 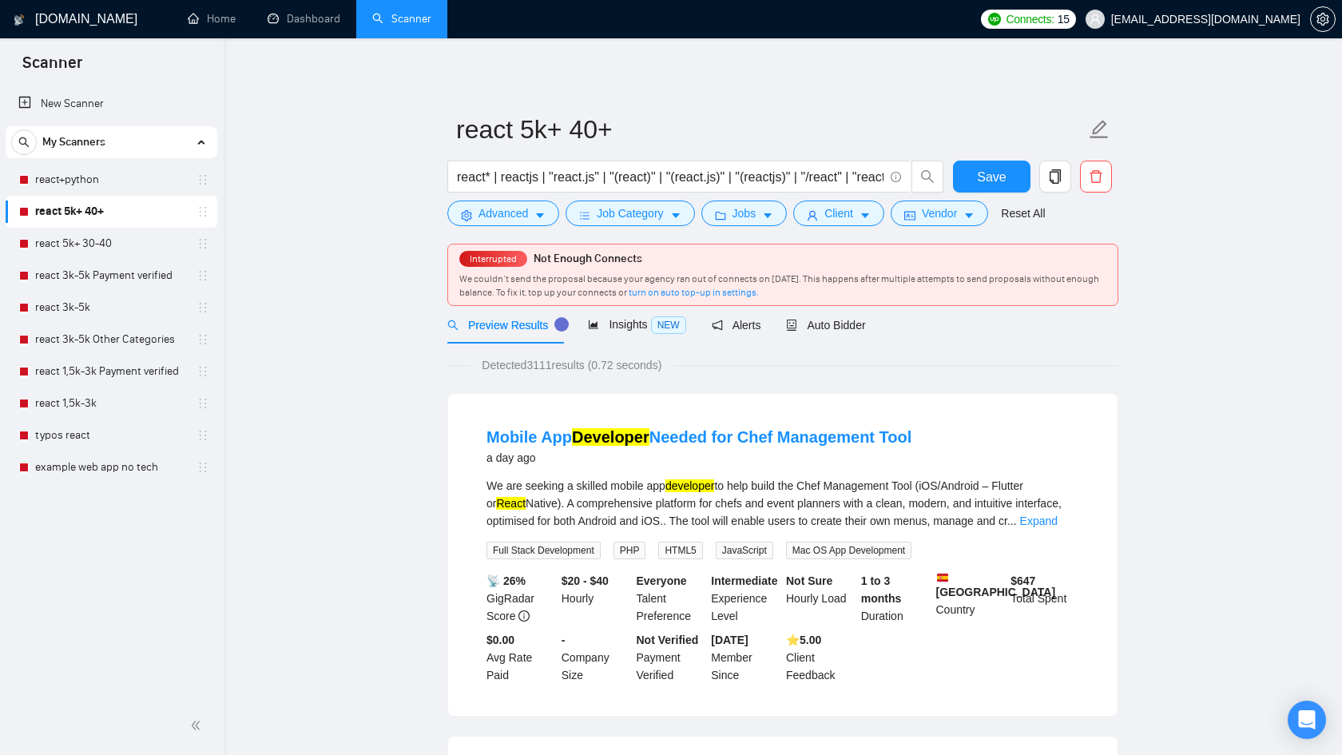 I want to click on b: Not Verified, so click(x=668, y=640).